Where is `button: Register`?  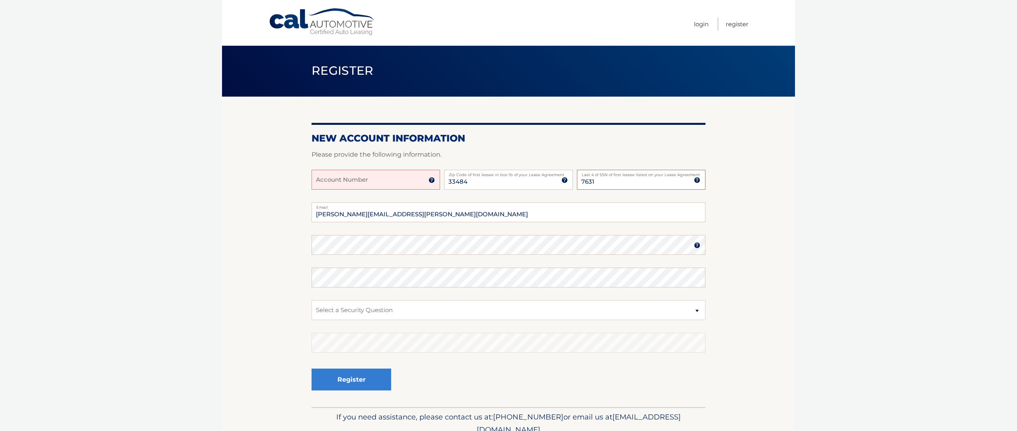 button: Register is located at coordinates (351, 380).